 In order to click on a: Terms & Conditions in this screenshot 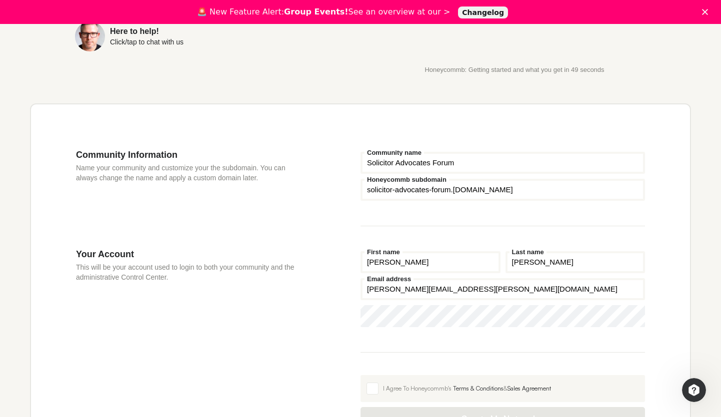, I will do `click(478, 388)`.